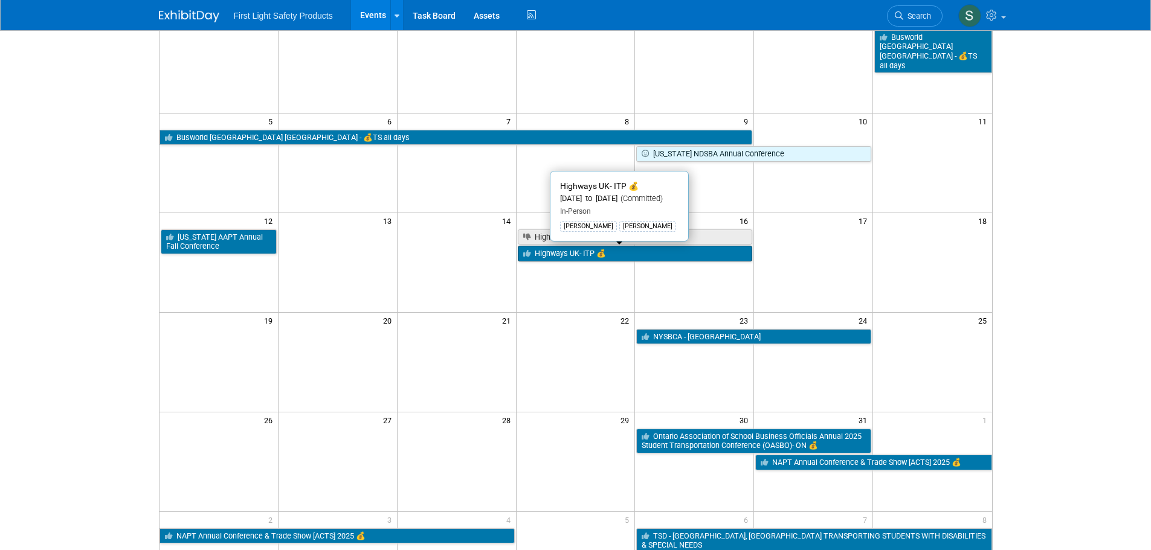 The width and height of the screenshot is (1151, 550). Describe the element at coordinates (865, 420) in the screenshot. I see `span: 31` at that location.